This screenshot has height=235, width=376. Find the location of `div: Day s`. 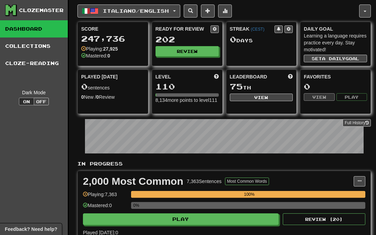

div: Day s is located at coordinates (261, 40).